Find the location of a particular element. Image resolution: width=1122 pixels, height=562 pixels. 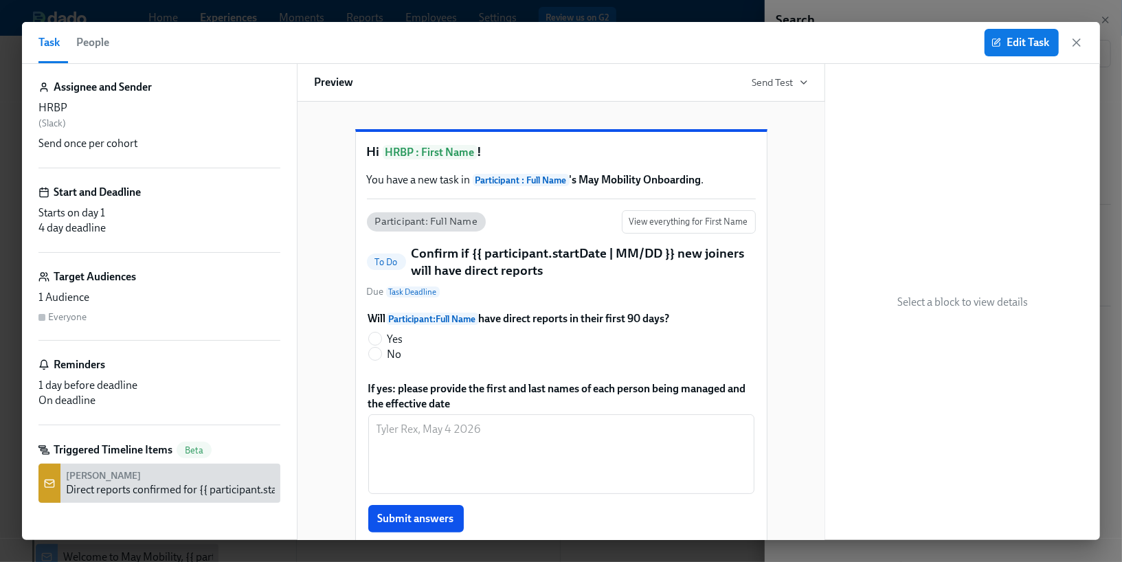

p: You have a new task in . is located at coordinates (561, 180).